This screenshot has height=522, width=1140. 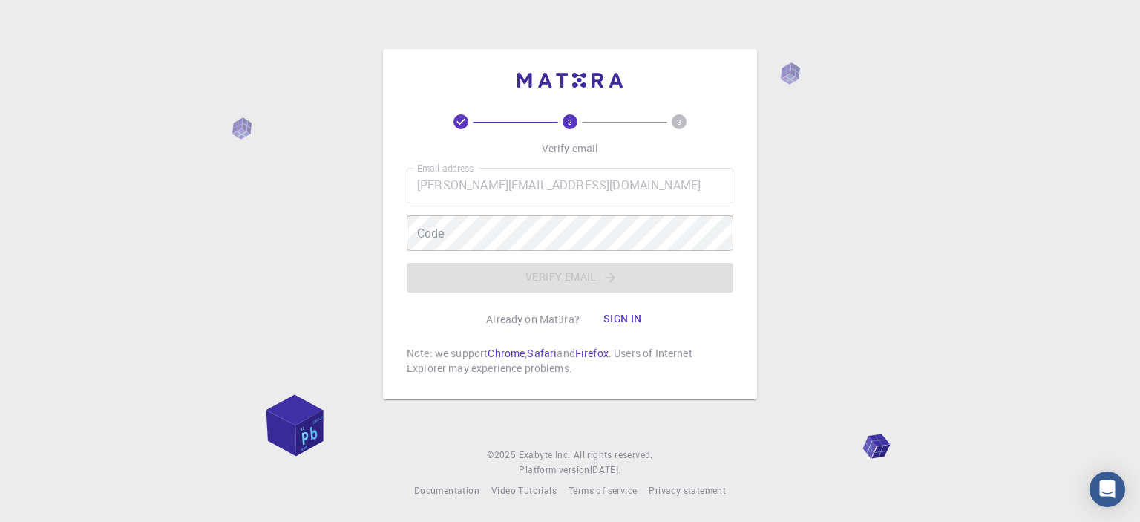 What do you see at coordinates (545, 455) in the screenshot?
I see `a: Exabyte Inc.` at bounding box center [545, 455].